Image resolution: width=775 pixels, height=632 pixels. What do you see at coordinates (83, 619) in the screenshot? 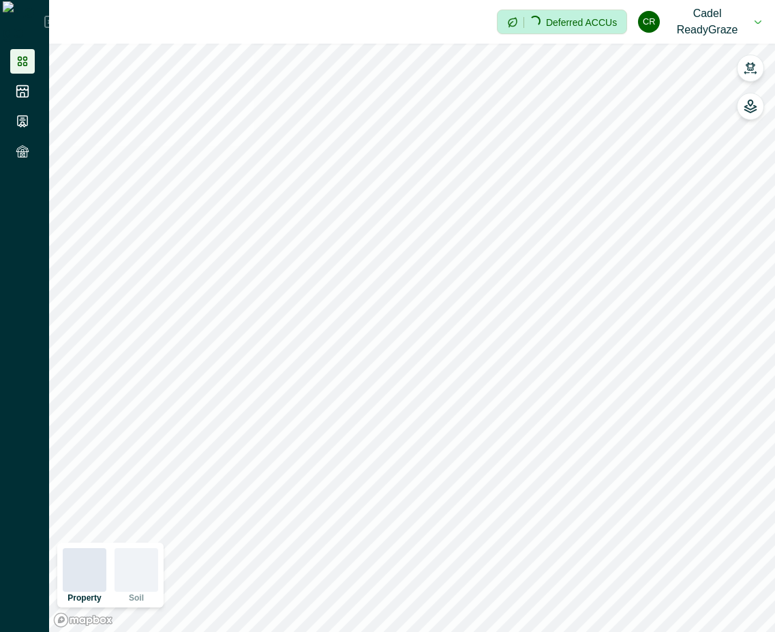
I see `a: Mapbox logo` at bounding box center [83, 619].